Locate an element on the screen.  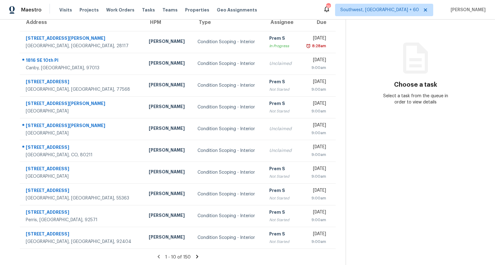
span: 1 - 10 of 150 is located at coordinates (178, 257).